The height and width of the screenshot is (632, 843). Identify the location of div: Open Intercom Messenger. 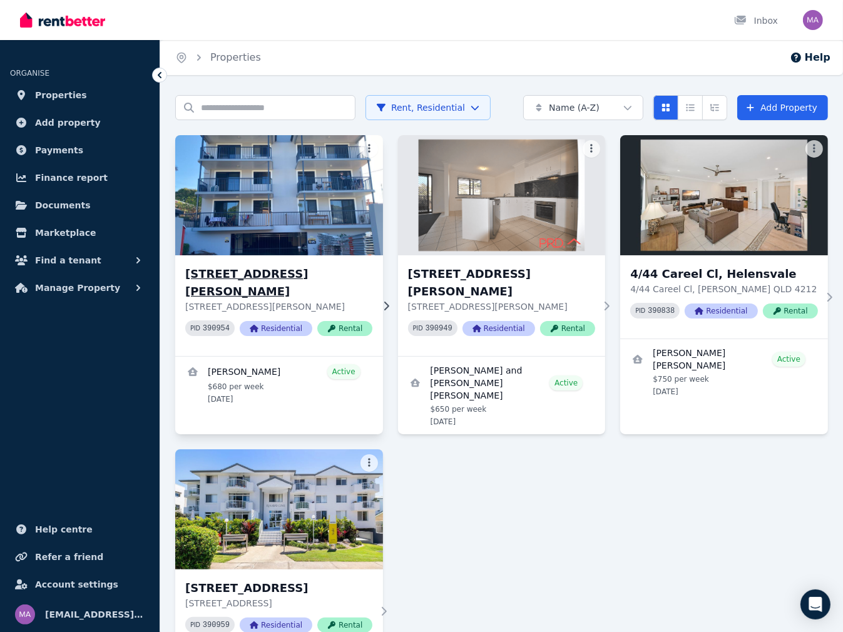
(815, 604).